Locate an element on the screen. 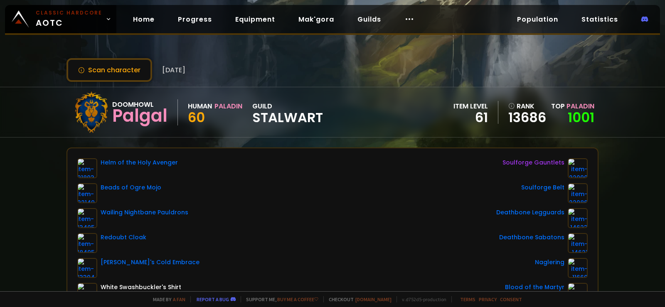  span: Made by is located at coordinates (167, 299).